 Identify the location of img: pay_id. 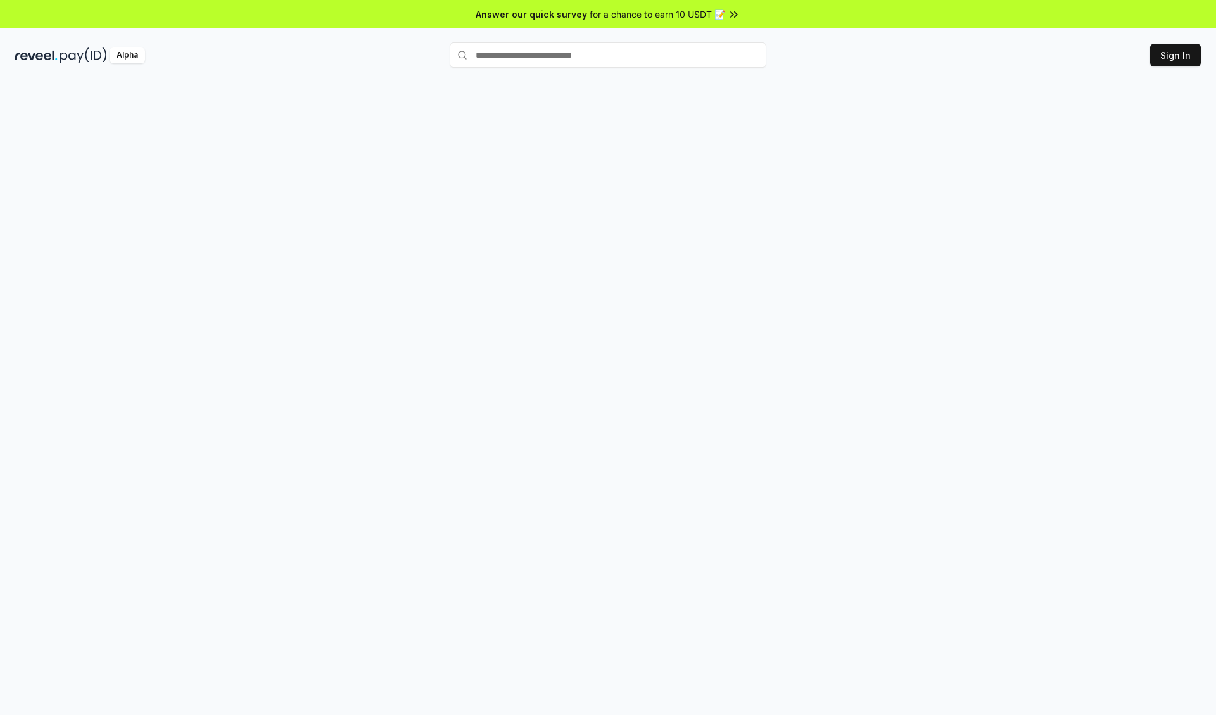
(84, 55).